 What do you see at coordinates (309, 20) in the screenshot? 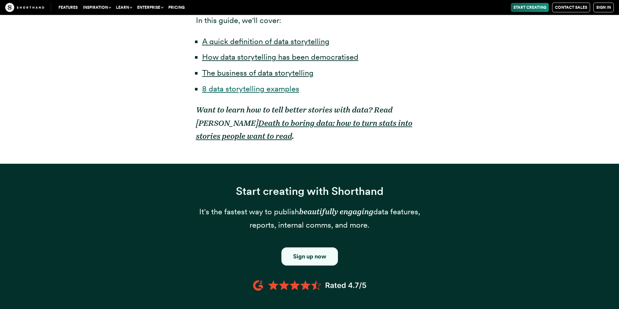
I see `p: In this guide, we'll cover:` at bounding box center [309, 20].